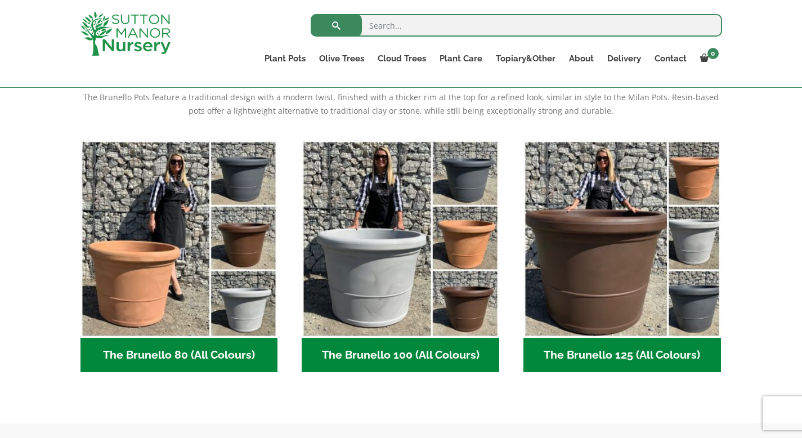  Describe the element at coordinates (179, 355) in the screenshot. I see `h2: The Brunello 80 (All Colours)` at that location.